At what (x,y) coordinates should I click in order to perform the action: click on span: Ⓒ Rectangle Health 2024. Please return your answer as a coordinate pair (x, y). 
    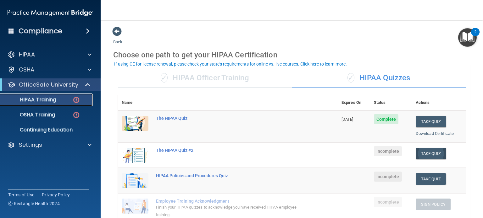
    Looking at the image, I should click on (34, 204).